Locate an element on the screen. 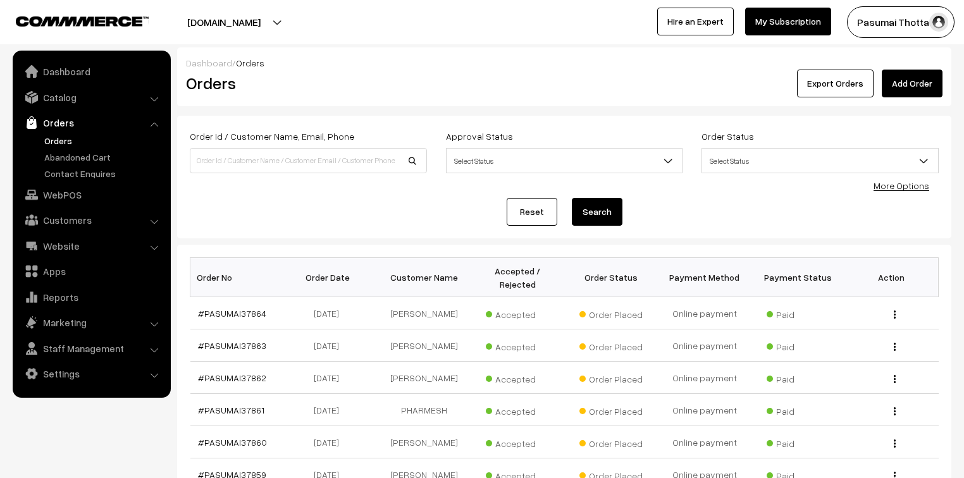 This screenshot has width=964, height=478. a: WebPOS is located at coordinates (91, 195).